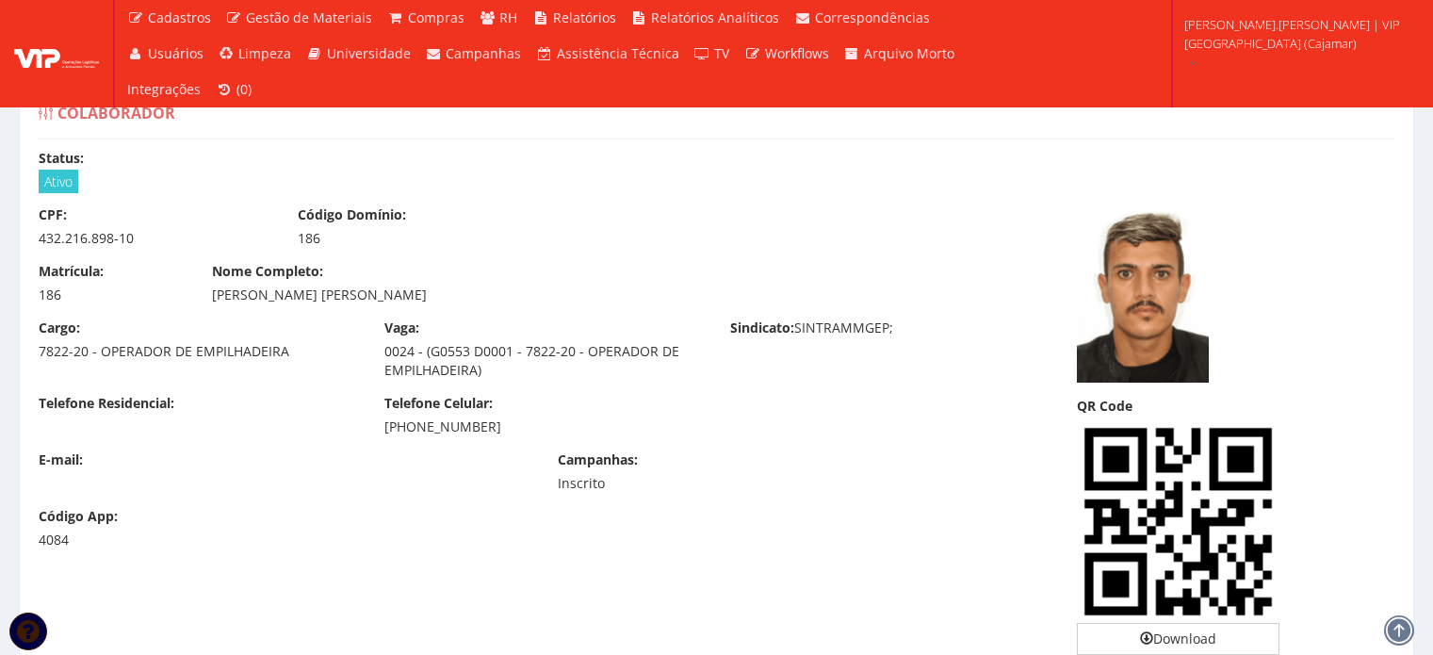 This screenshot has width=1433, height=655. I want to click on span: TV, so click(722, 53).